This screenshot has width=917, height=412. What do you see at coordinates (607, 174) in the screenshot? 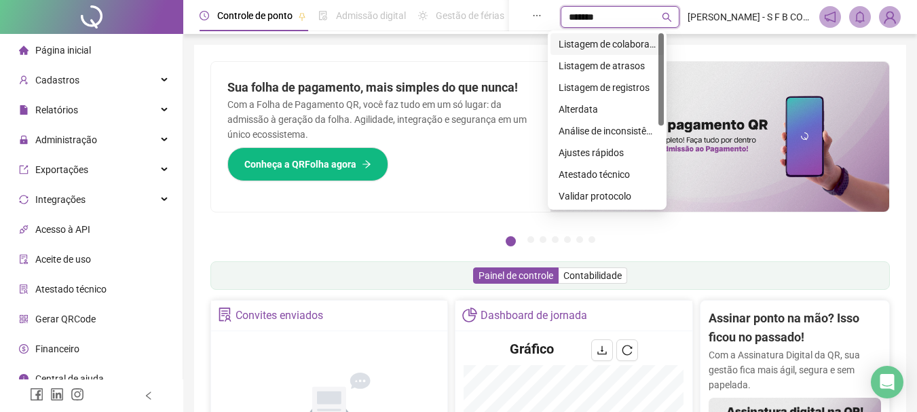
I see `div: Atestado técnico` at bounding box center [607, 174].